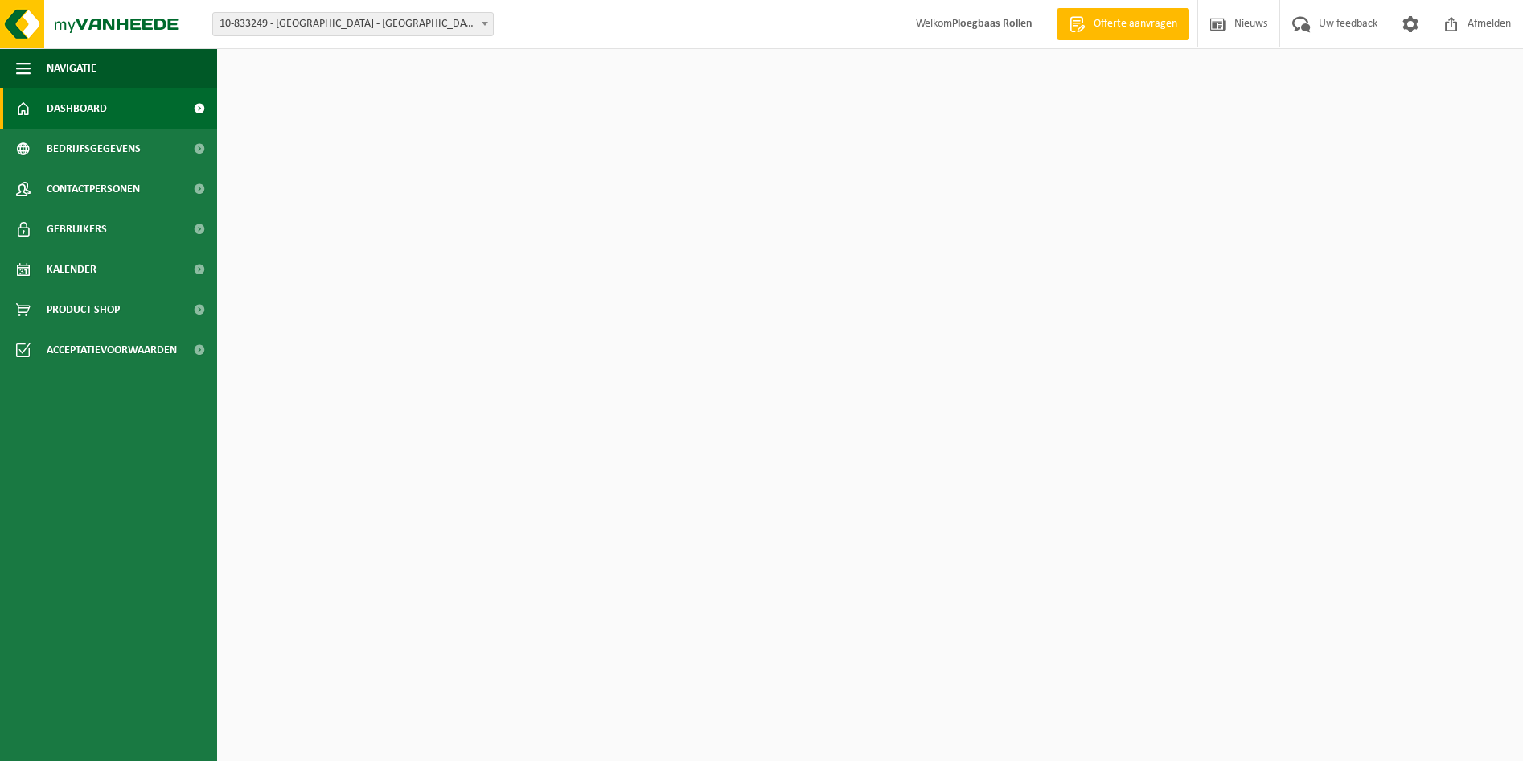 The height and width of the screenshot is (761, 1523). Describe the element at coordinates (72, 68) in the screenshot. I see `span: Navigatie` at that location.